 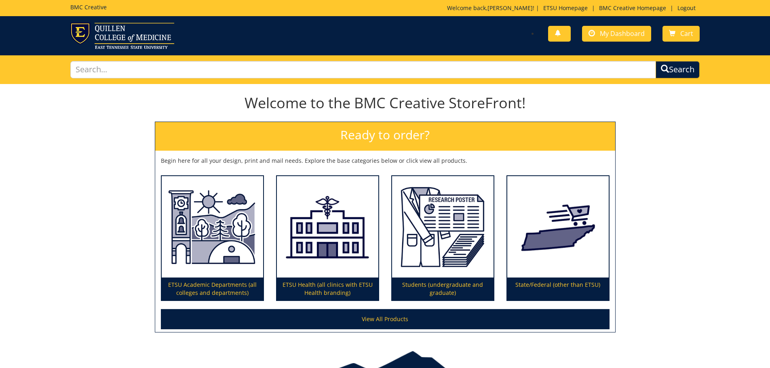 What do you see at coordinates (565, 8) in the screenshot?
I see `a: ETSU Homepage` at bounding box center [565, 8].